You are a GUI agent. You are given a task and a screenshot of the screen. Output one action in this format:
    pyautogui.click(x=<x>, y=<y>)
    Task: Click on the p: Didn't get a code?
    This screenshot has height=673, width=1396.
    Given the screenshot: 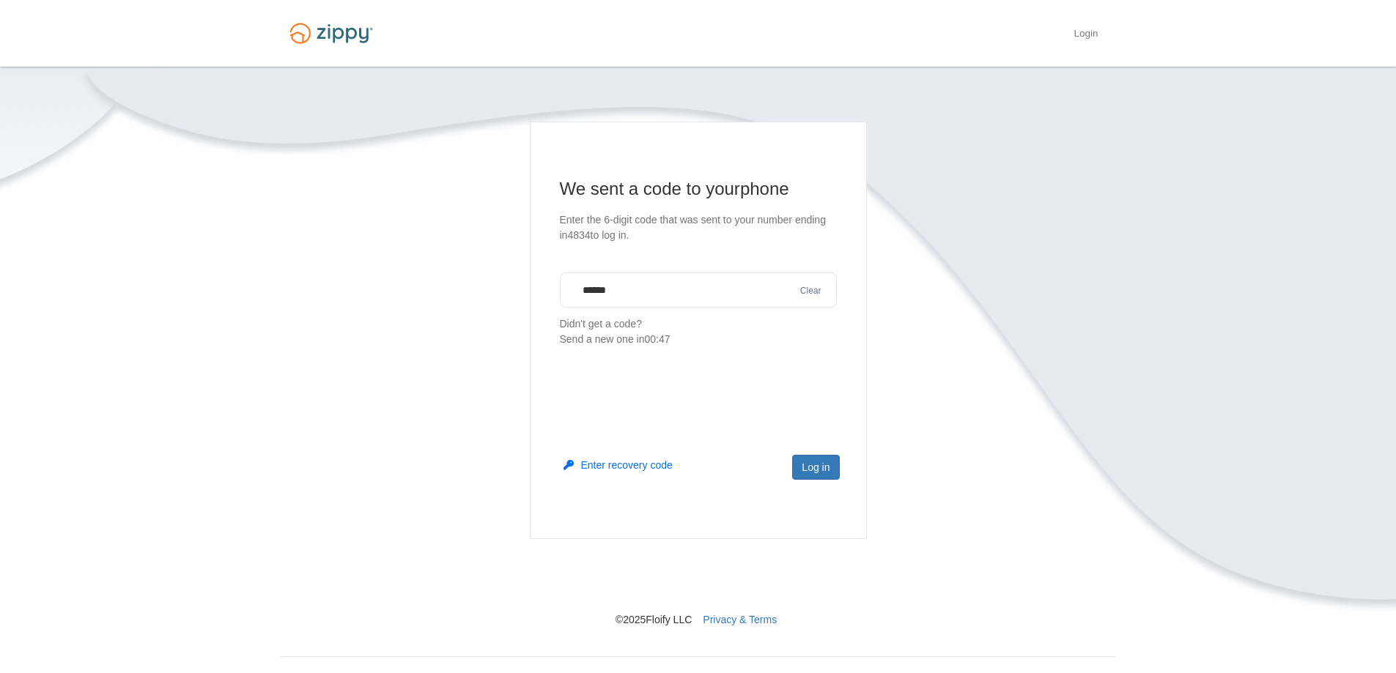 What is the action you would take?
    pyautogui.click(x=698, y=332)
    